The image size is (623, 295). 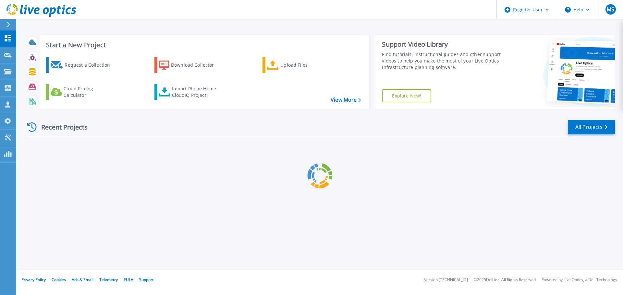 I want to click on a: Cookies, so click(x=59, y=280).